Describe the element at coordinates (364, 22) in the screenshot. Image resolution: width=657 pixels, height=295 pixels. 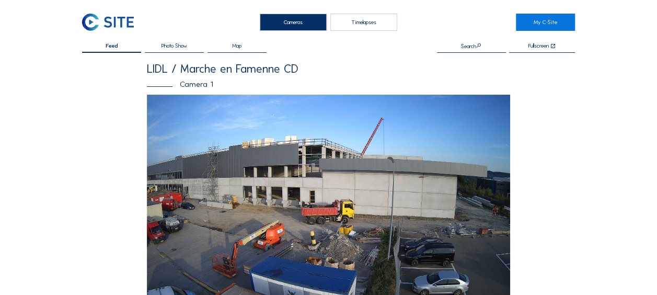
I see `div: Timelapses` at that location.